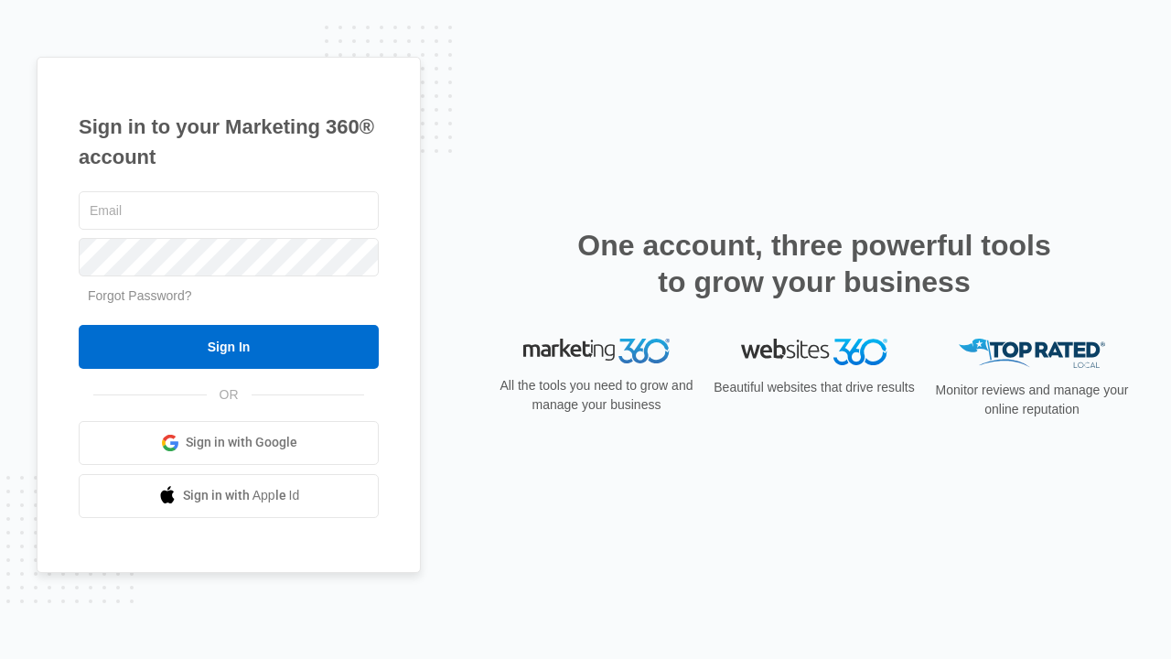 The width and height of the screenshot is (1171, 659). What do you see at coordinates (229, 210) in the screenshot?
I see `input: Email` at bounding box center [229, 210].